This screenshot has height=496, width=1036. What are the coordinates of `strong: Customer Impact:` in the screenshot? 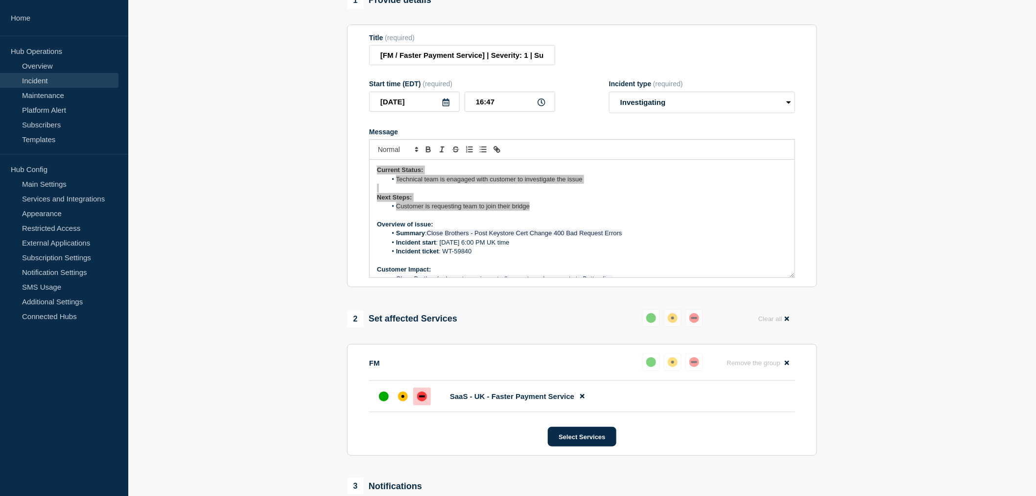 It's located at (404, 269).